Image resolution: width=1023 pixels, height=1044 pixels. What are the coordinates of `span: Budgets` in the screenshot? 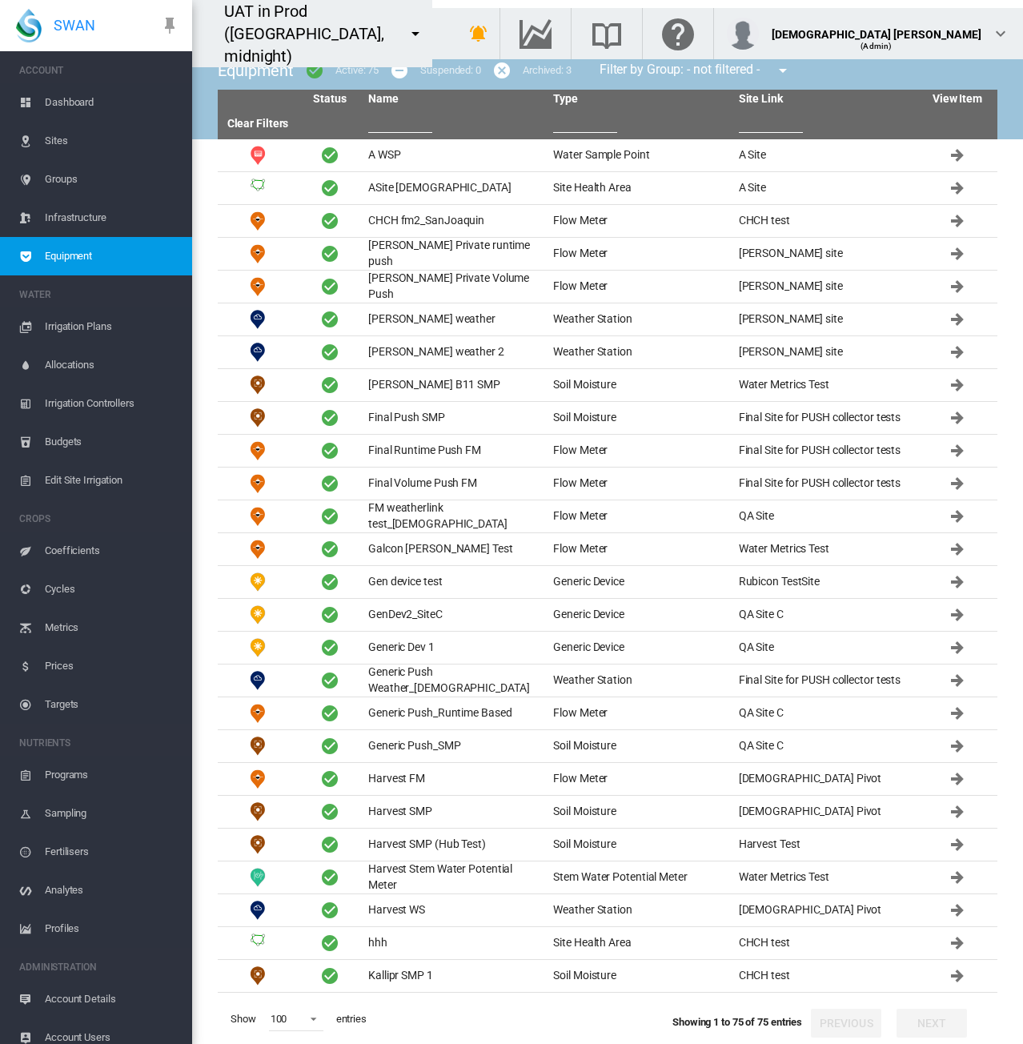 It's located at (112, 442).